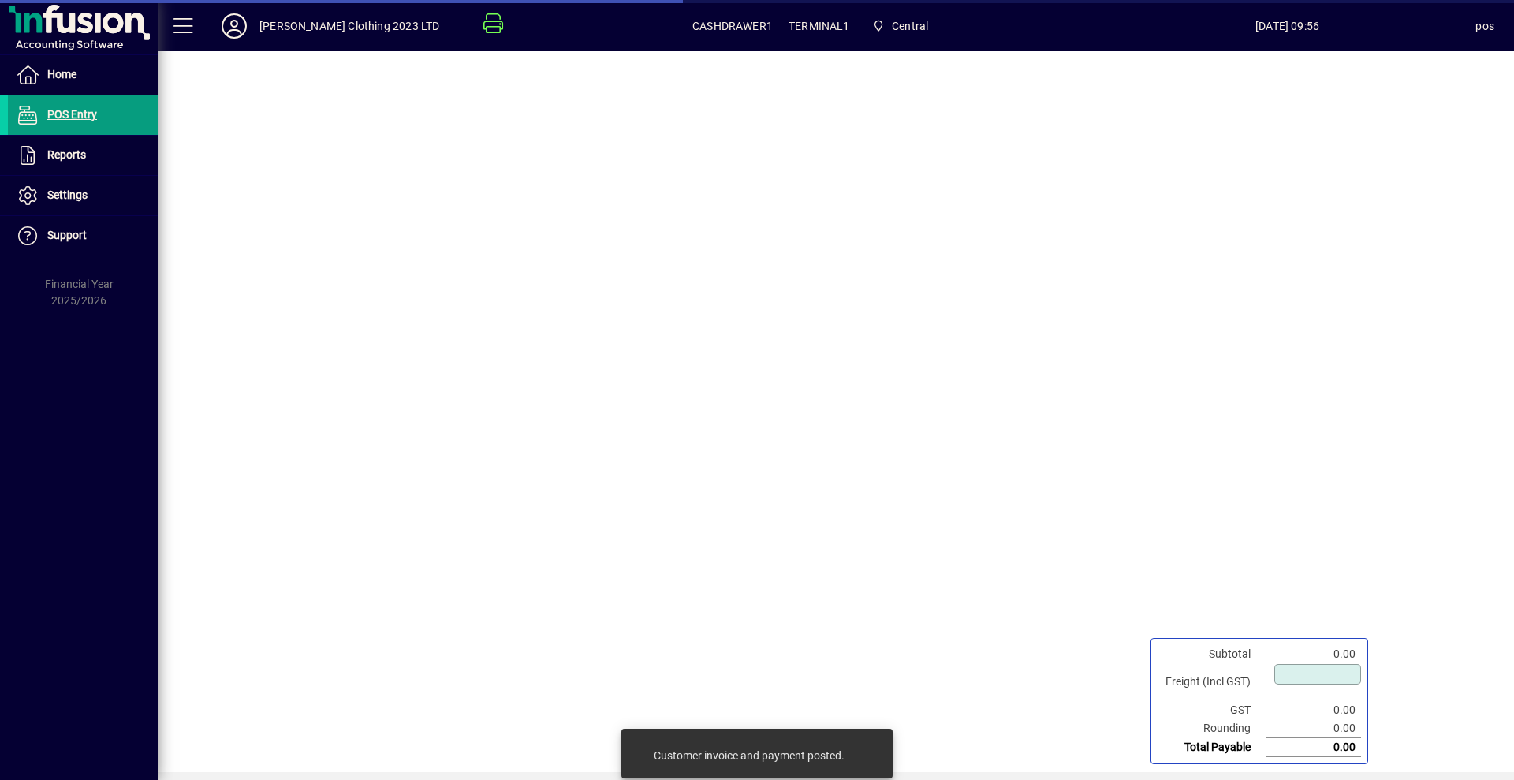  What do you see at coordinates (1212, 654) in the screenshot?
I see `td: Subtotal` at bounding box center [1212, 654].